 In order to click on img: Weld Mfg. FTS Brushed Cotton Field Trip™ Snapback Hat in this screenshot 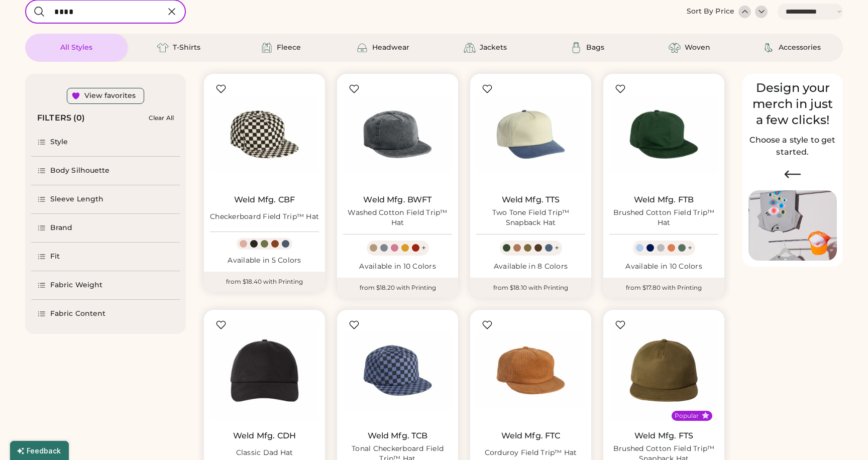, I will do `click(664, 370)`.